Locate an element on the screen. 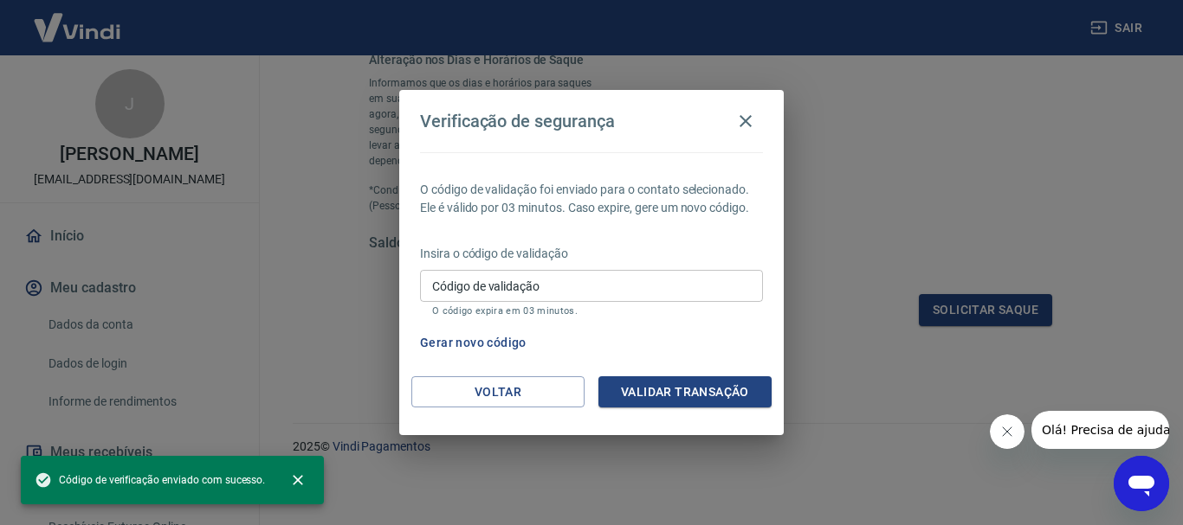 The image size is (1183, 525). button: Validar transação is located at coordinates (685, 392).